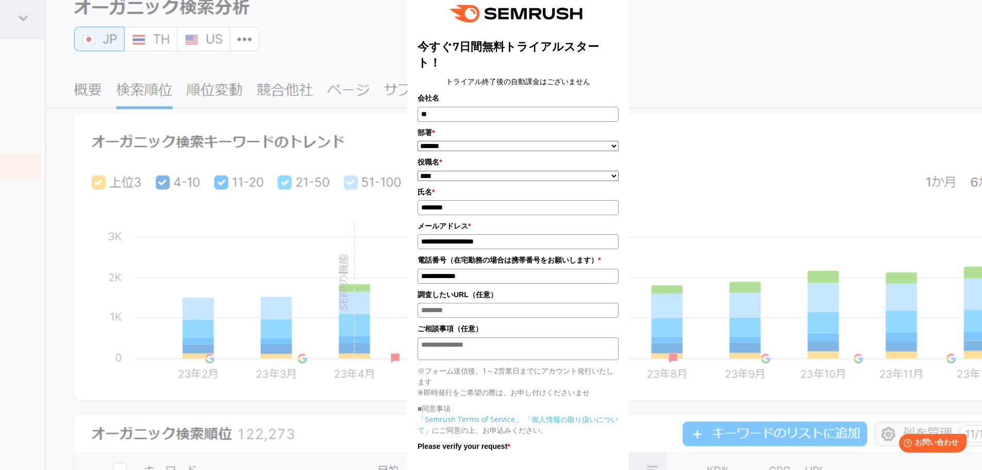 The image size is (982, 470). Describe the element at coordinates (518, 55) in the screenshot. I see `title: 今すぐ7日間無料トライアルスタート！` at that location.